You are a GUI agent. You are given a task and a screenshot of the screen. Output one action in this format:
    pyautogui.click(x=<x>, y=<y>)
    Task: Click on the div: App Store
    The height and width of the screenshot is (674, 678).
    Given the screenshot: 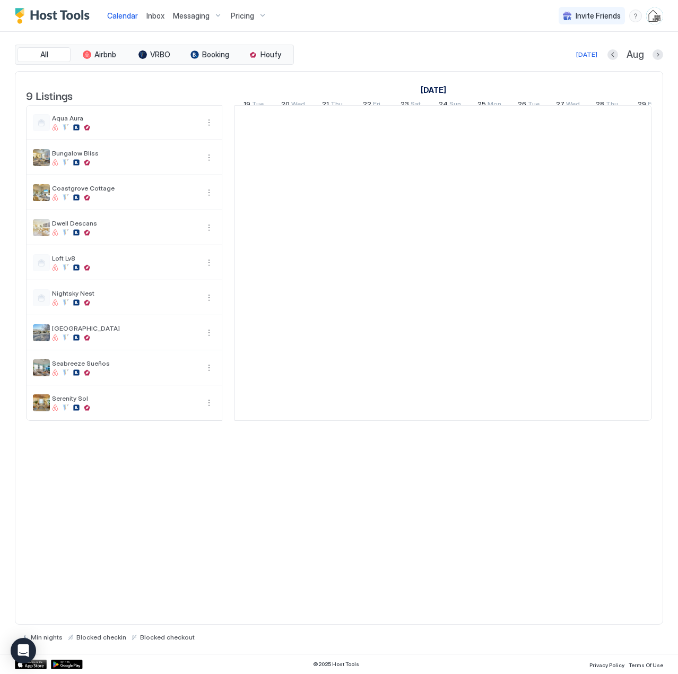 What is the action you would take?
    pyautogui.click(x=31, y=665)
    